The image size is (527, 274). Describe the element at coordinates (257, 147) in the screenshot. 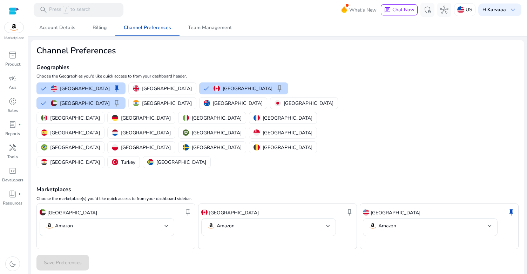

I see `img: be.svg` at that location.